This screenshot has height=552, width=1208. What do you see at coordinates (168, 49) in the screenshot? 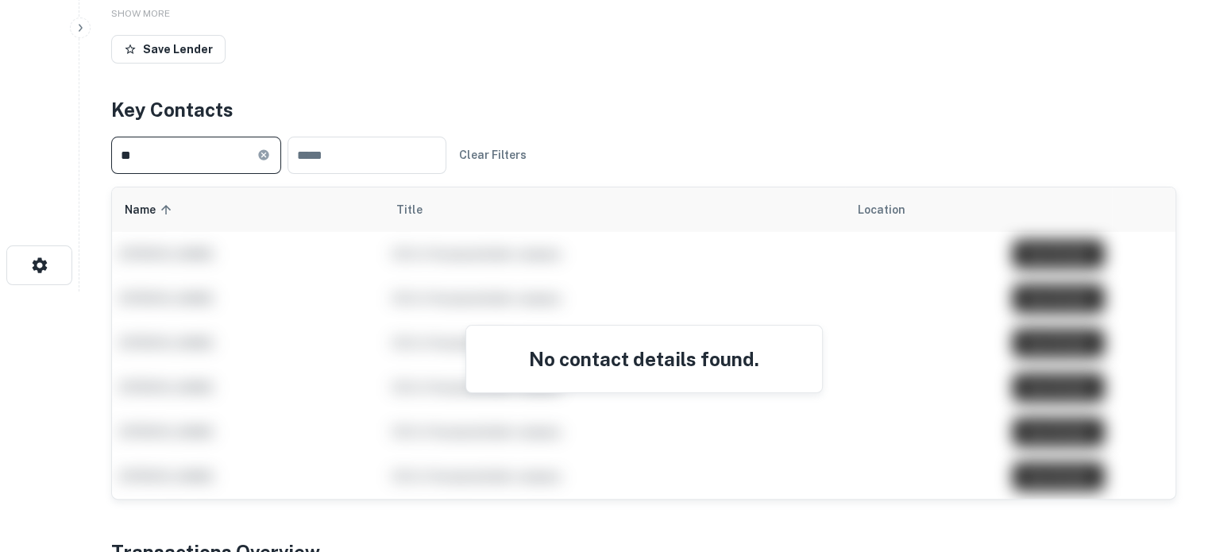
I see `button: Save Lender` at bounding box center [168, 49].